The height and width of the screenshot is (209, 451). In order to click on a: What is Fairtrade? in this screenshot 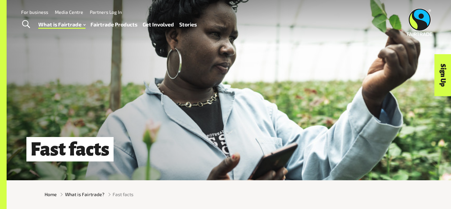, I will do `click(84, 194)`.